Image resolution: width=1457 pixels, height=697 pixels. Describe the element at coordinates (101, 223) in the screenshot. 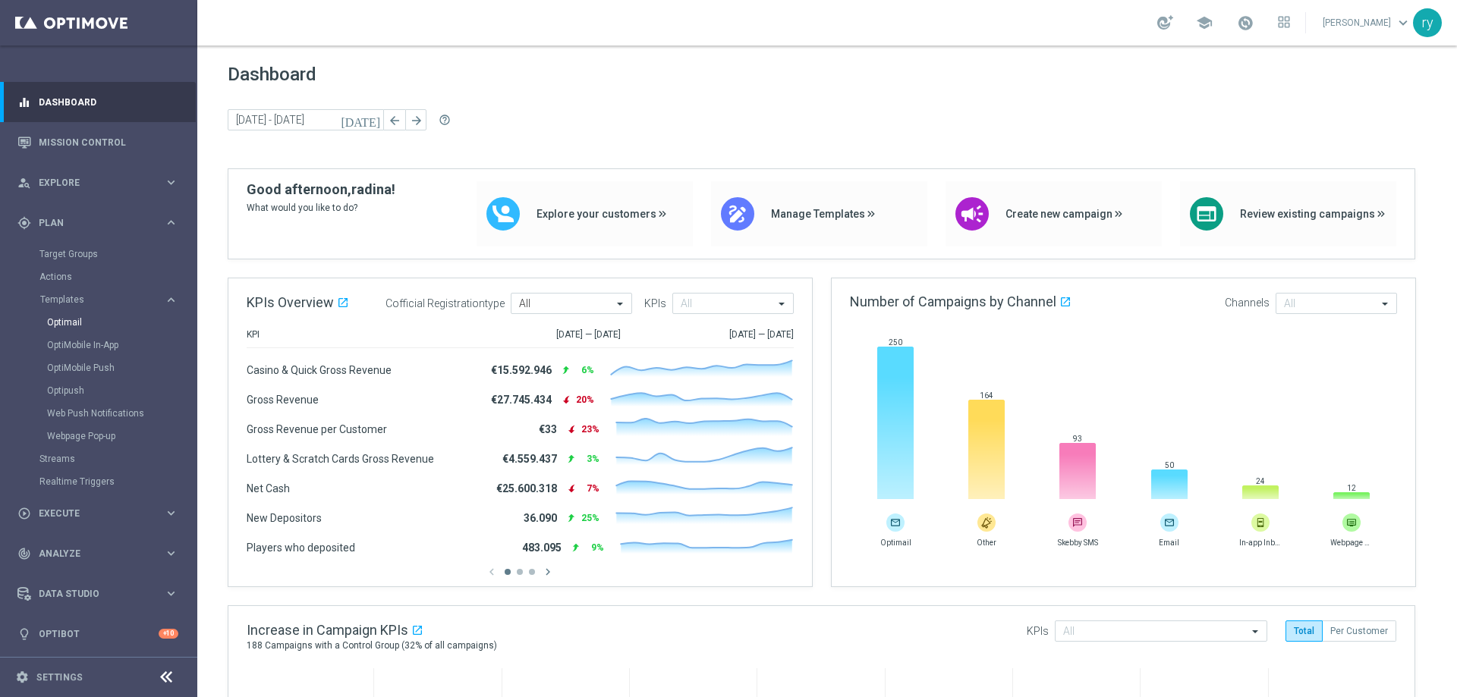

I see `span: Plan` at that location.